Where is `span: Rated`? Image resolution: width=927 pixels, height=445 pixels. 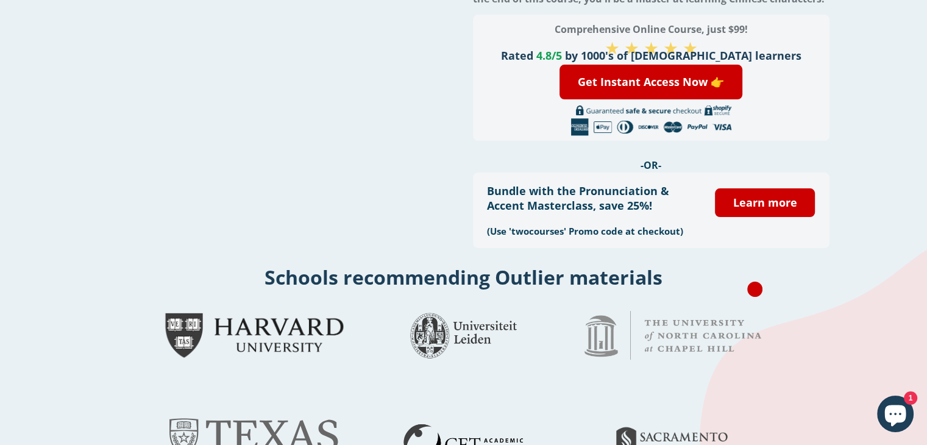
span: Rated is located at coordinates (517, 55).